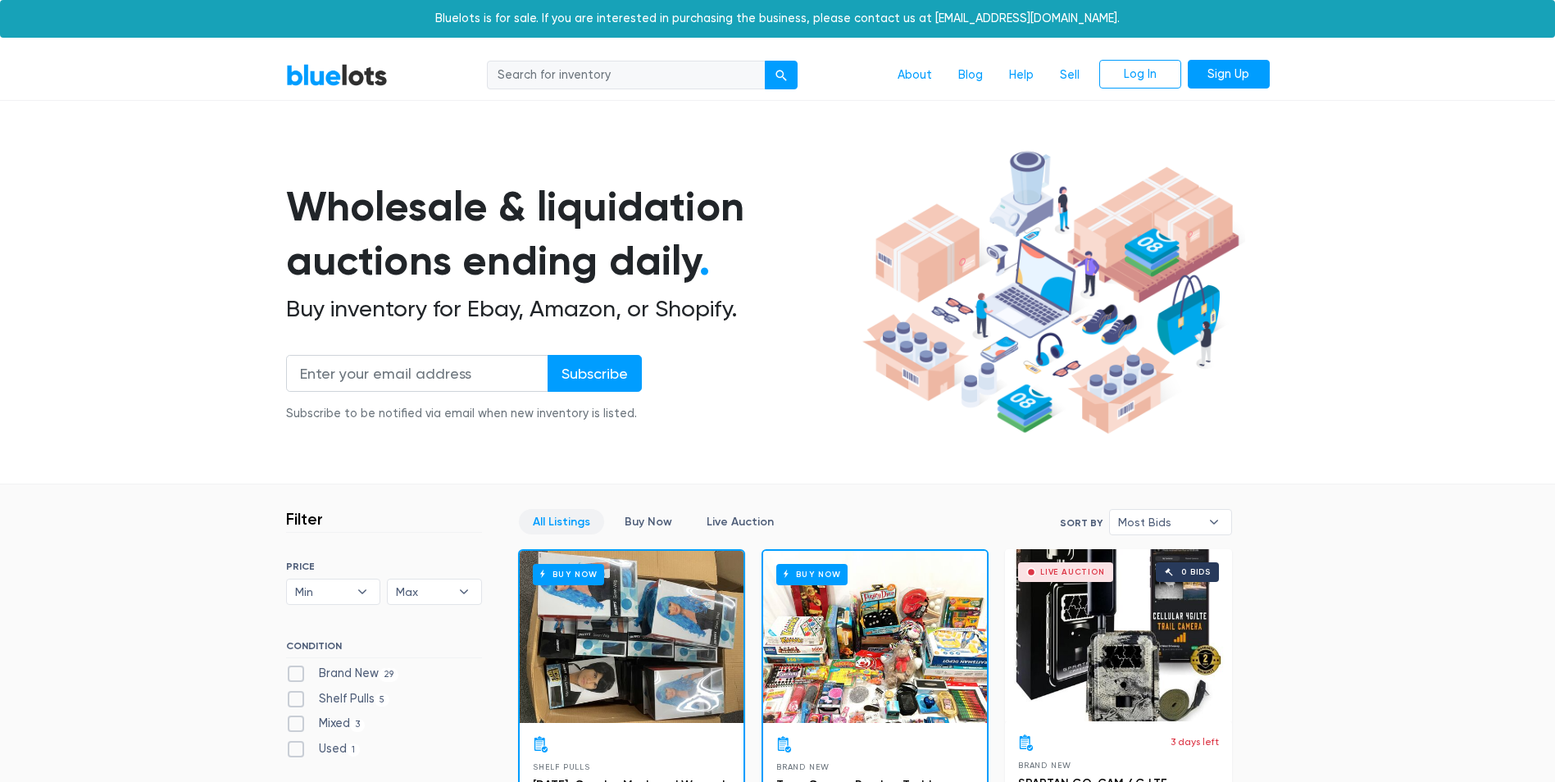 This screenshot has height=782, width=1555. Describe the element at coordinates (464, 414) in the screenshot. I see `div: Subscribe to be notified via email when new inventory is listed.` at that location.